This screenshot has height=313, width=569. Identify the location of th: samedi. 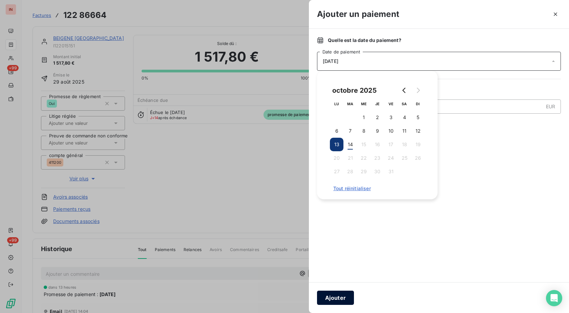
(405, 104).